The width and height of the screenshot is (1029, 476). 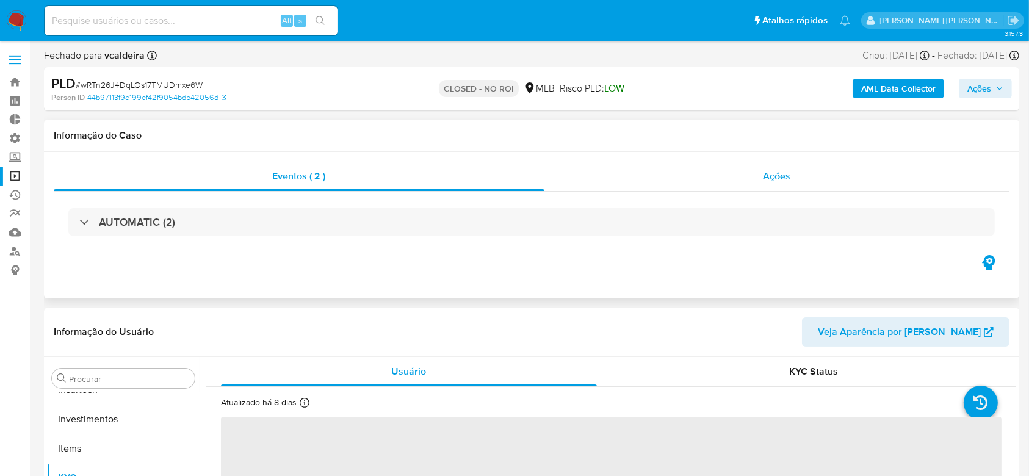 I want to click on span: Alt, so click(x=287, y=20).